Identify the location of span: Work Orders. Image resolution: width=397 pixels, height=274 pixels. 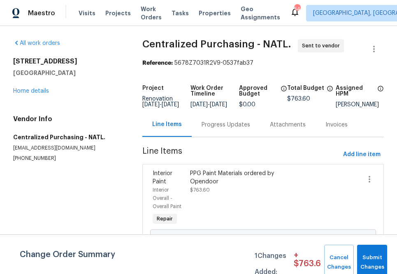
(151, 13).